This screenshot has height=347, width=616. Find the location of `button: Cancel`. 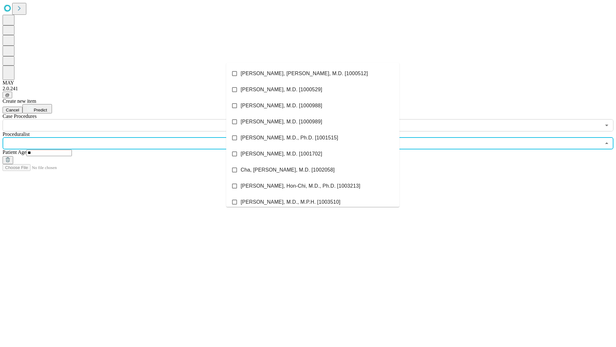

button: Cancel is located at coordinates (13, 110).